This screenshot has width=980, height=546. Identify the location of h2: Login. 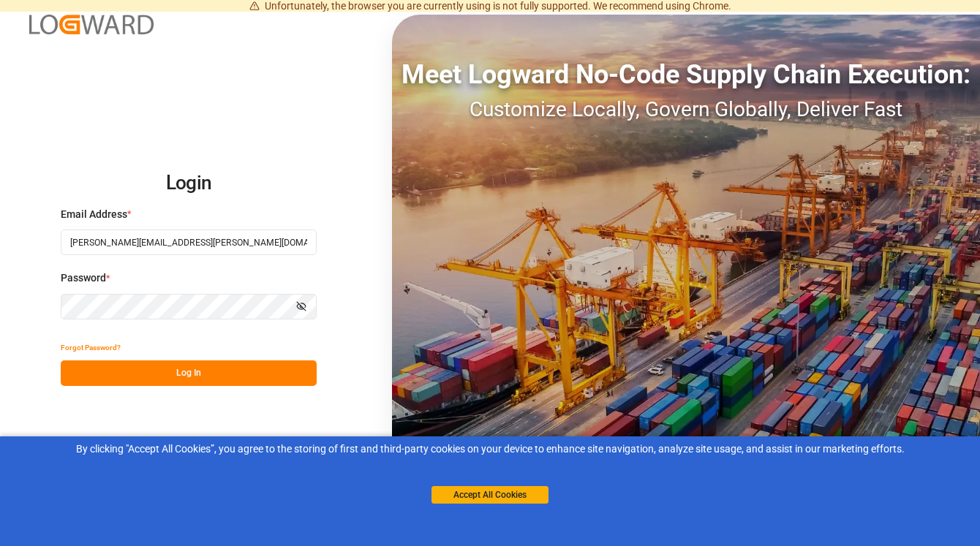
(189, 184).